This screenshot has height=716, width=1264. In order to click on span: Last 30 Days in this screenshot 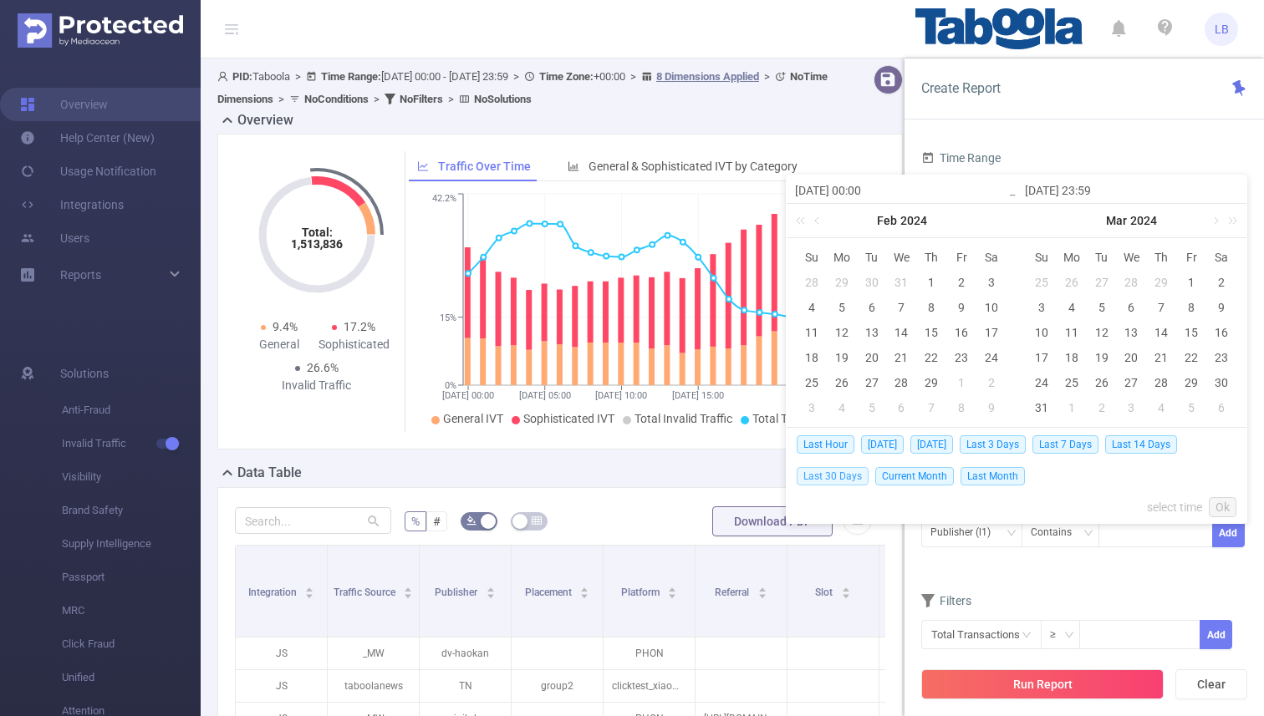, I will do `click(833, 476)`.